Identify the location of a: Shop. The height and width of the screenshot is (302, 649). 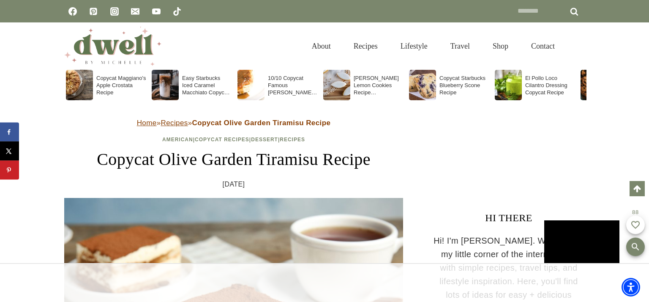
(500, 46).